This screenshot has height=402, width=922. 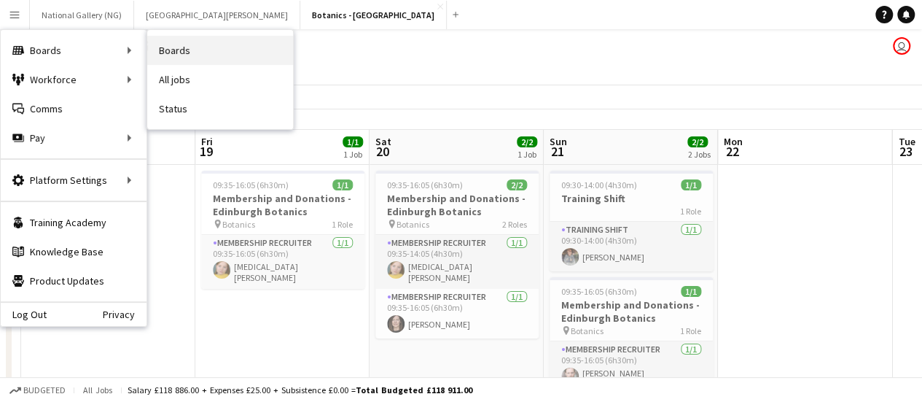 What do you see at coordinates (599, 184) in the screenshot?
I see `span: 09:30-14:00 (4h30m)` at bounding box center [599, 184].